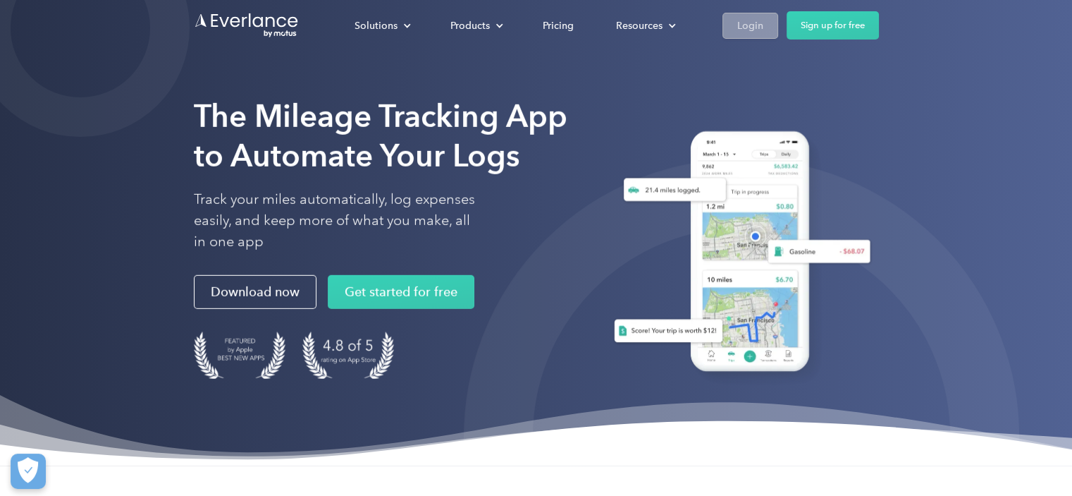  I want to click on a: Download now, so click(255, 292).